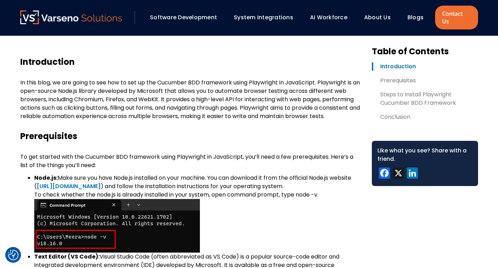 Image resolution: width=498 pixels, height=268 pixels. What do you see at coordinates (425, 117) in the screenshot?
I see `a: Conclusion` at bounding box center [425, 117].